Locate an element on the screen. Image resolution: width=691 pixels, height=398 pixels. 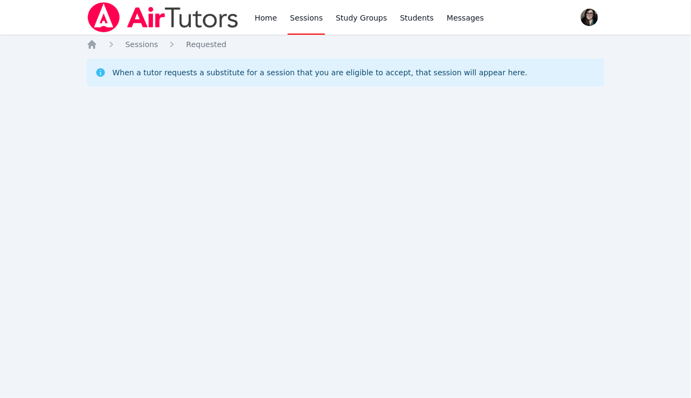
nav: Breadcrumb is located at coordinates (346, 44).